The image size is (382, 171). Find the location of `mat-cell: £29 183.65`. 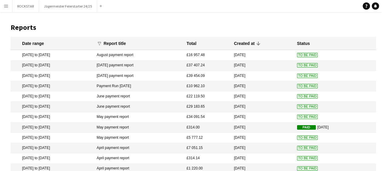

mat-cell: £29 183.65 is located at coordinates (207, 107).